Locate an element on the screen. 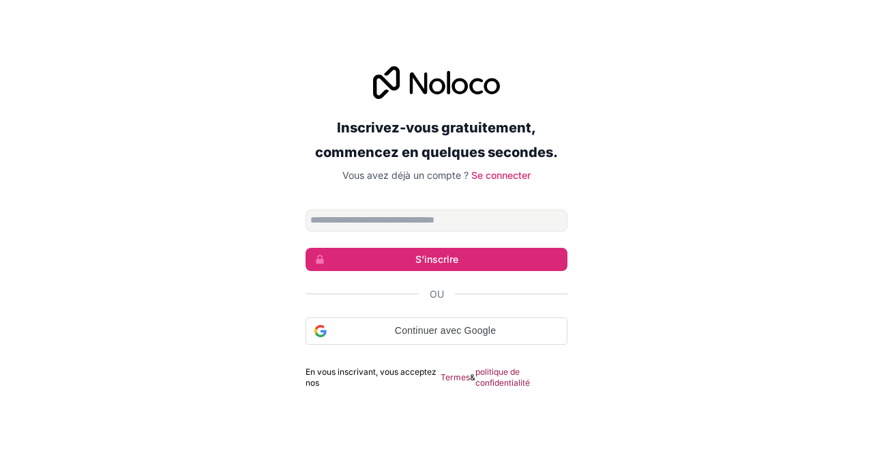  font: Inscrivez-vous gratuitement, commencez en quelques secondes. is located at coordinates (437, 140).